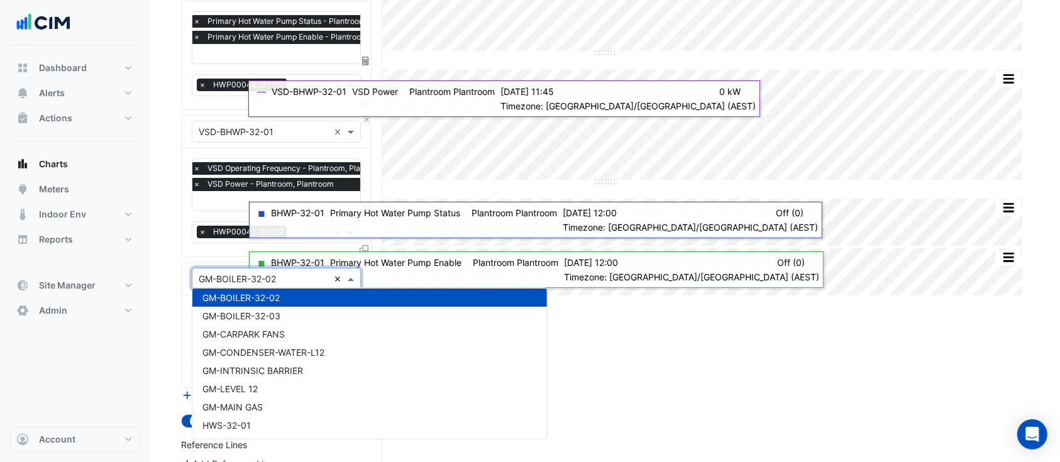  Describe the element at coordinates (241, 298) in the screenshot. I see `span: GM-BOILER-32-02` at that location.